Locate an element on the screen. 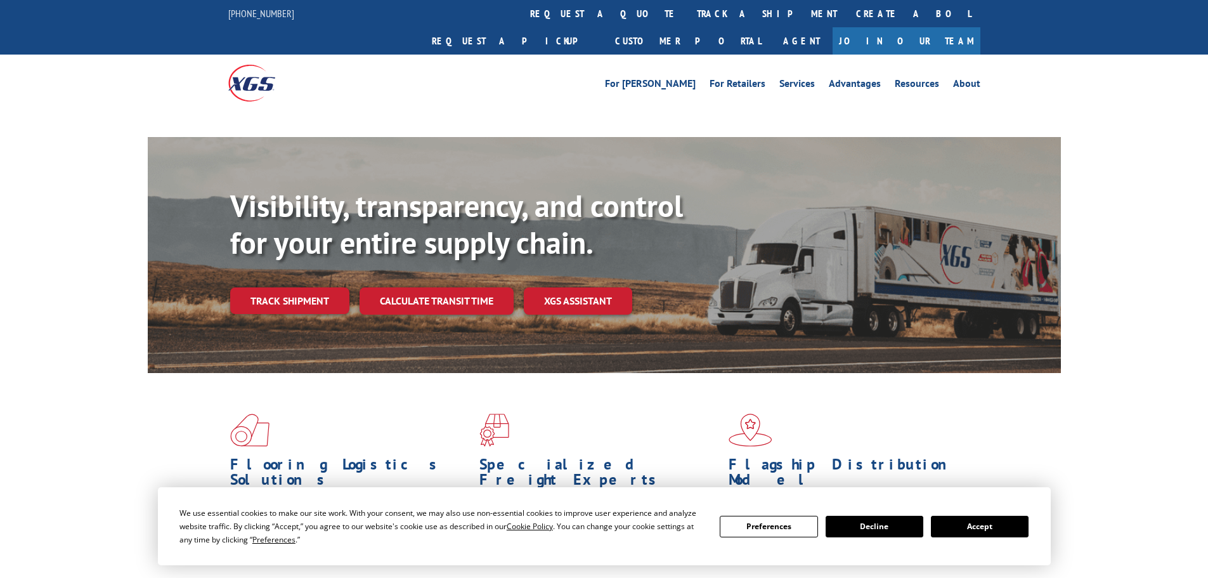 This screenshot has height=578, width=1208. a: Resources is located at coordinates (917, 86).